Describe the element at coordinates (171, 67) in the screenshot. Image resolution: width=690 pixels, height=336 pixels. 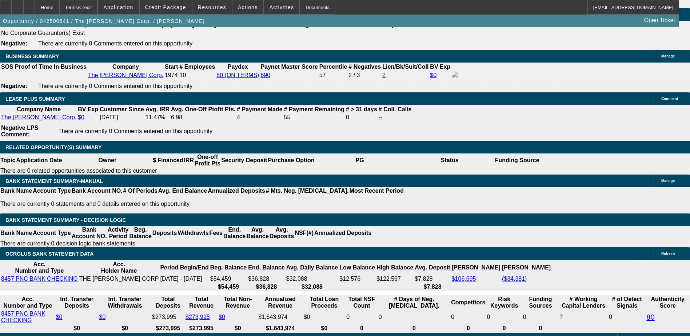
I see `b: Start` at that location.